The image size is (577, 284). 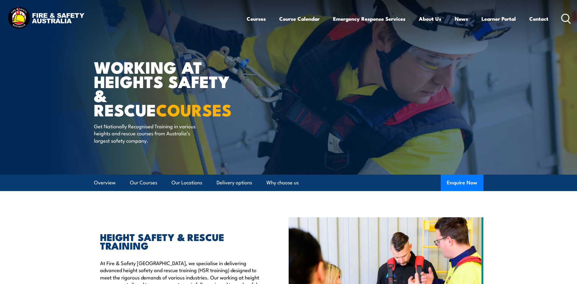 What do you see at coordinates (299, 19) in the screenshot?
I see `a: Course Calendar` at bounding box center [299, 19].